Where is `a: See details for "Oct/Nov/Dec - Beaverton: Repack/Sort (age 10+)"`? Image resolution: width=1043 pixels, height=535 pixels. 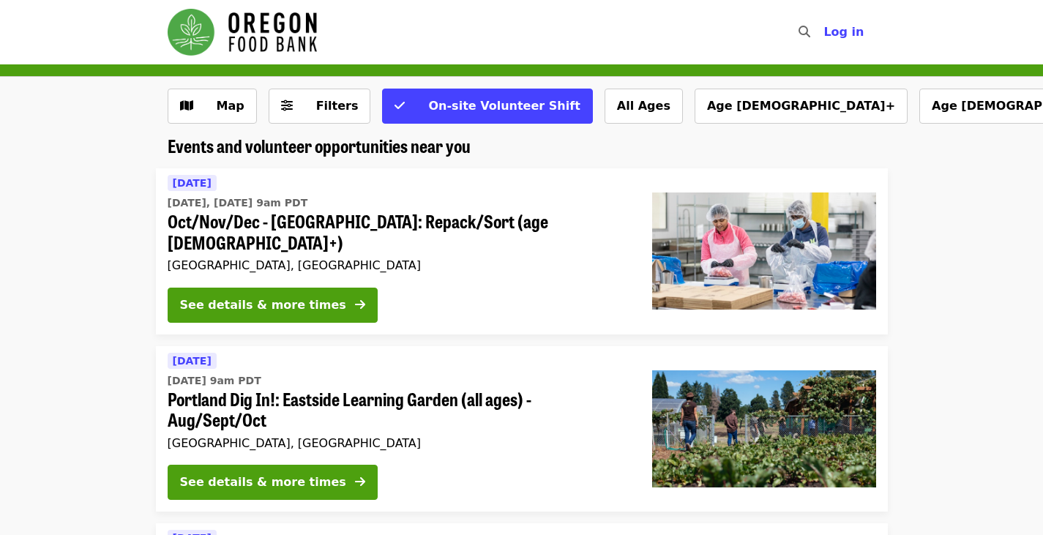
a: See details for "Oct/Nov/Dec - Beaverton: Repack/Sort (age 10+)" is located at coordinates (522, 251).